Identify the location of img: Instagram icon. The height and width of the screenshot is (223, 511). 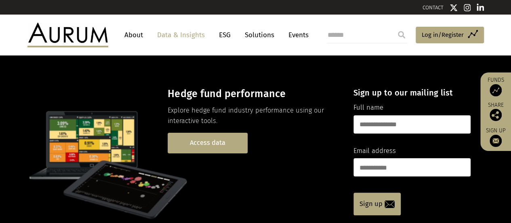
(468, 8).